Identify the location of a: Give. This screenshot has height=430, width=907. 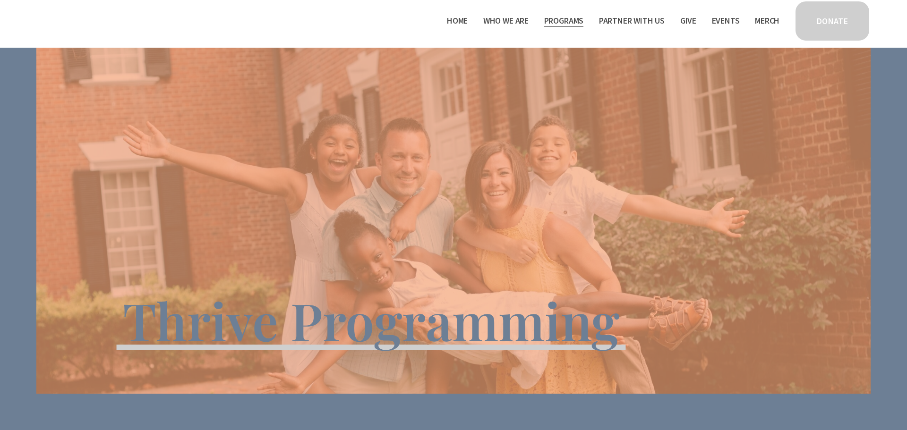
(688, 21).